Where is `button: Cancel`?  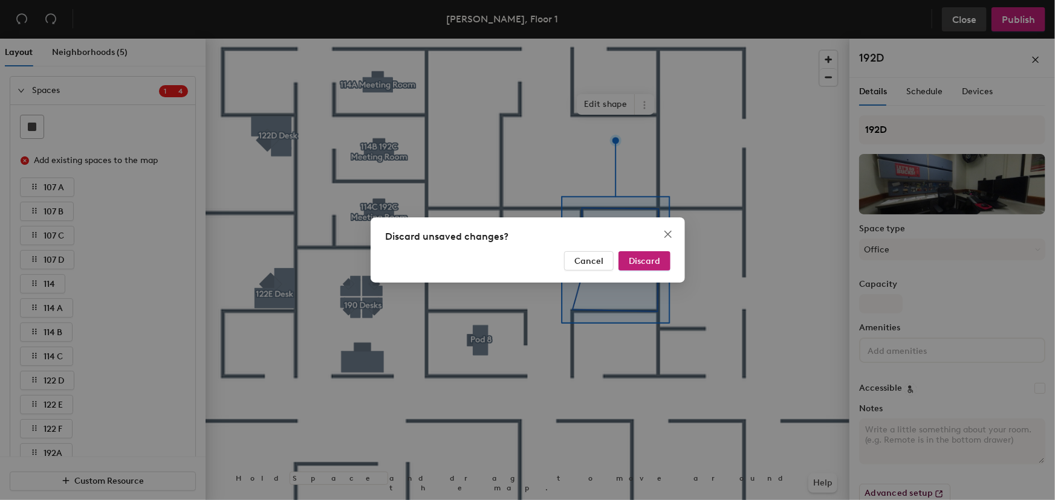 button: Cancel is located at coordinates (589, 261).